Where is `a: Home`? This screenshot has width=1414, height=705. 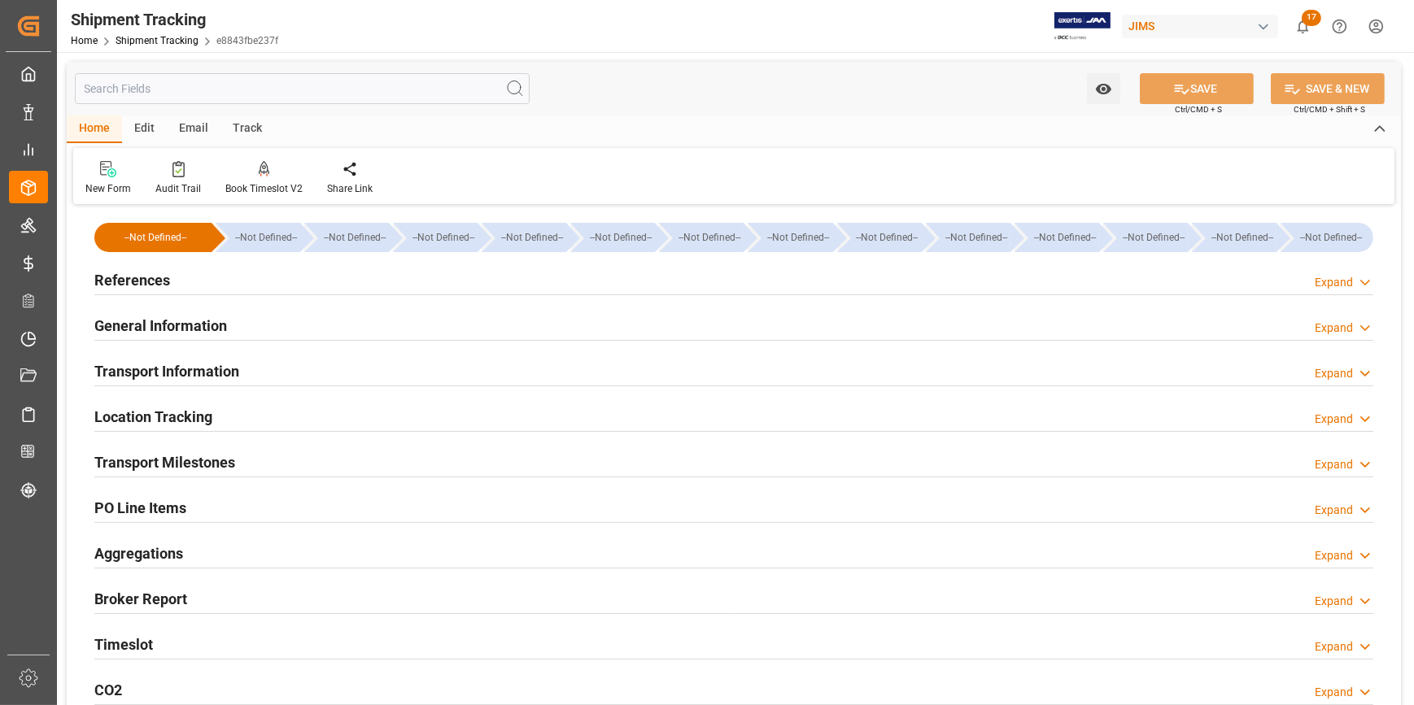
a: Home is located at coordinates (84, 41).